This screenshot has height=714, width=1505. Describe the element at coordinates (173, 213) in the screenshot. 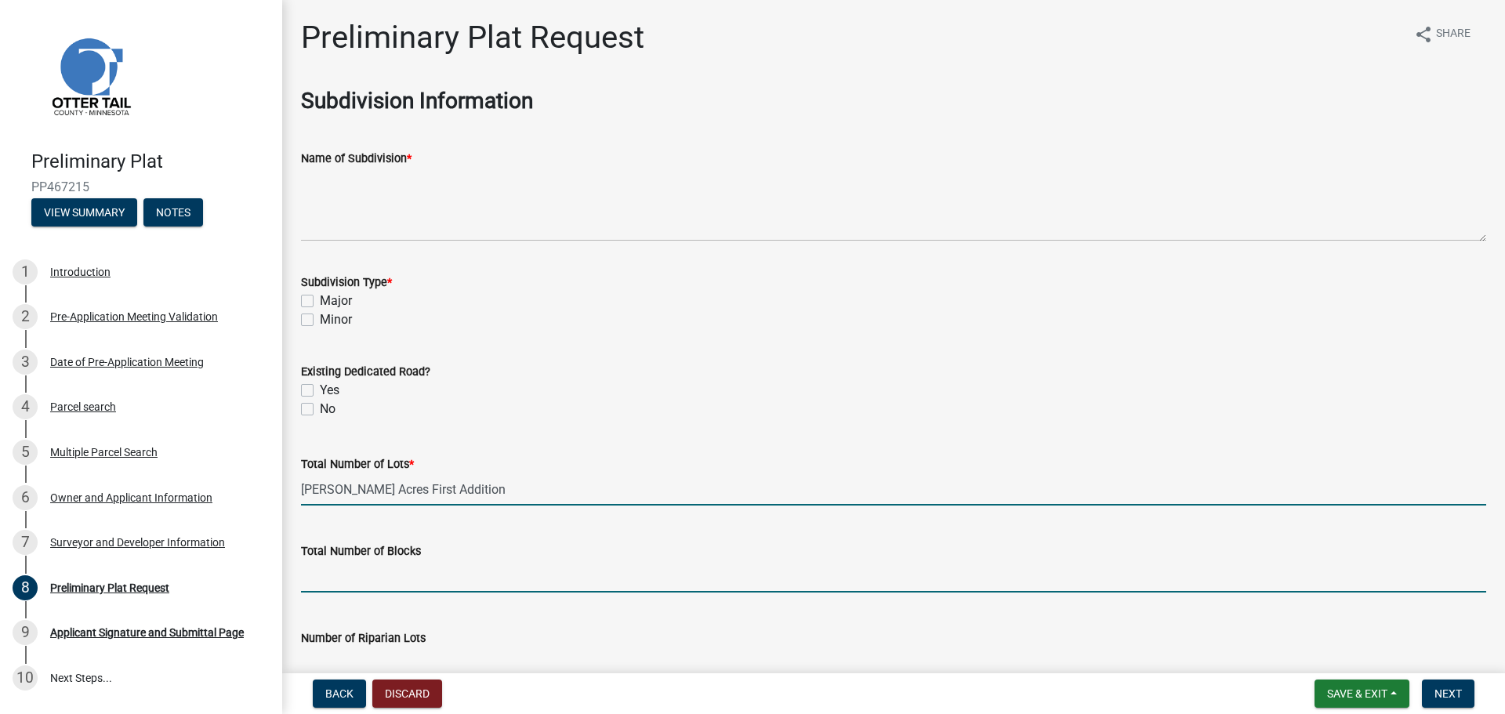

I see `wm-modal-confirm: Notes` at that location.